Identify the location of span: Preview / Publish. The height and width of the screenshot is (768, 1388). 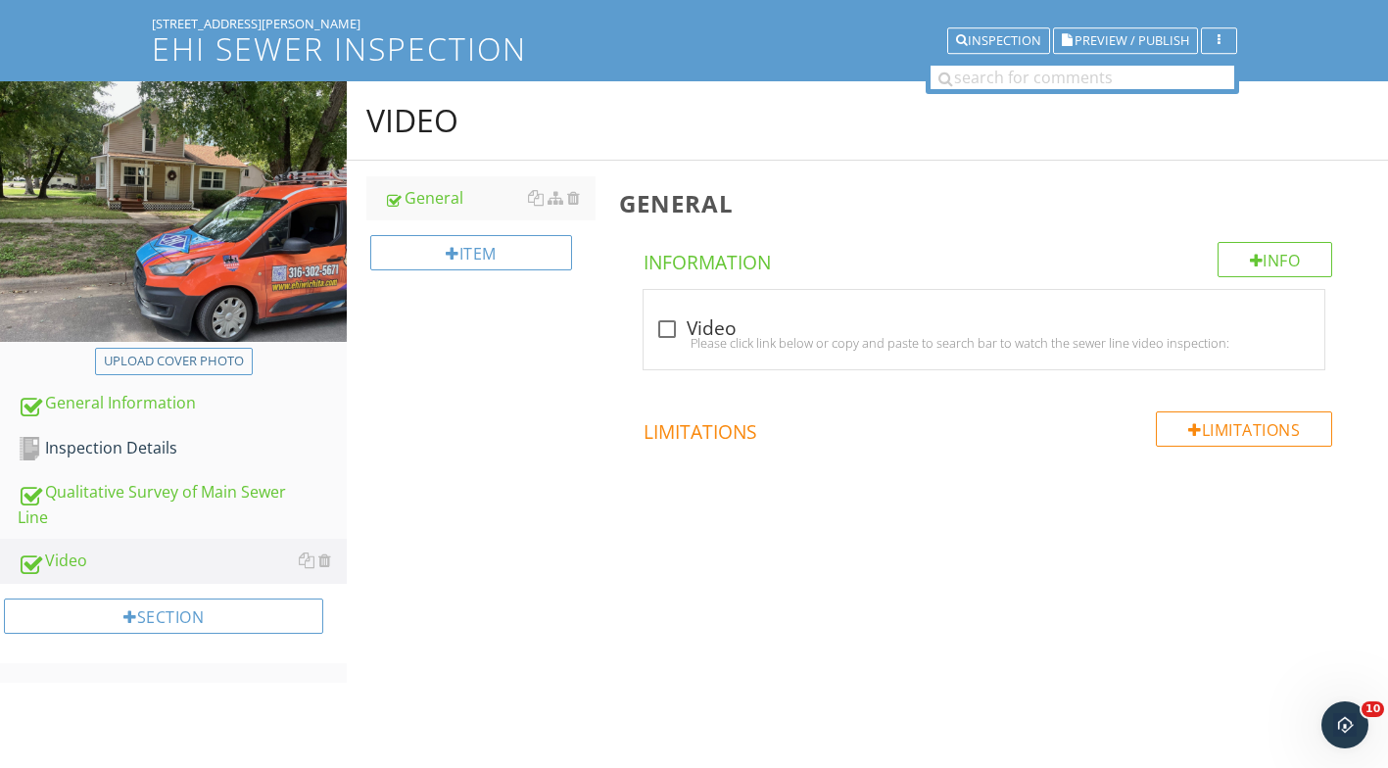
(1131, 40).